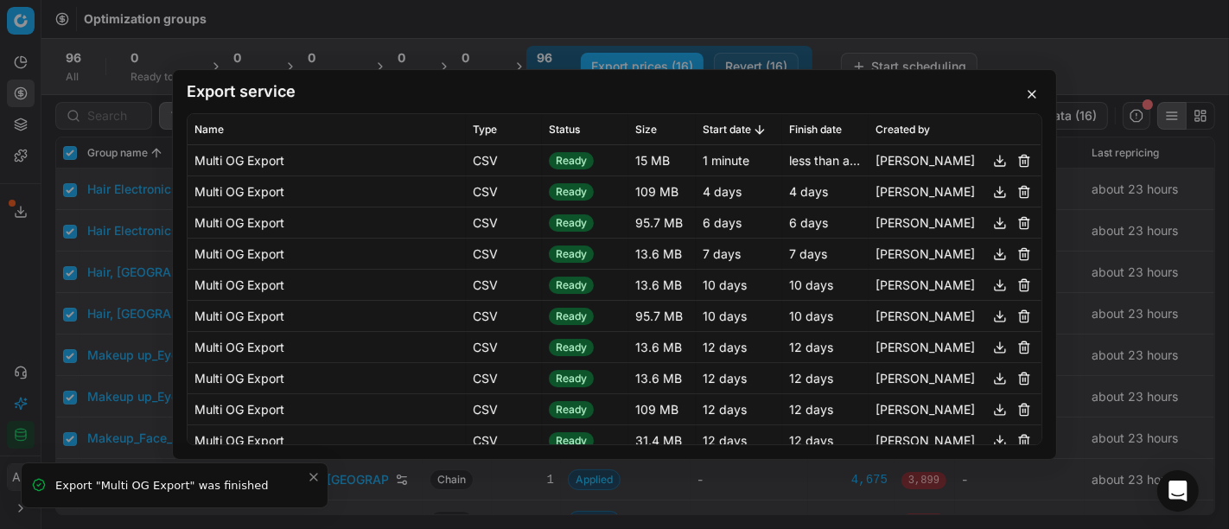 This screenshot has height=529, width=1229. I want to click on span: Type, so click(485, 130).